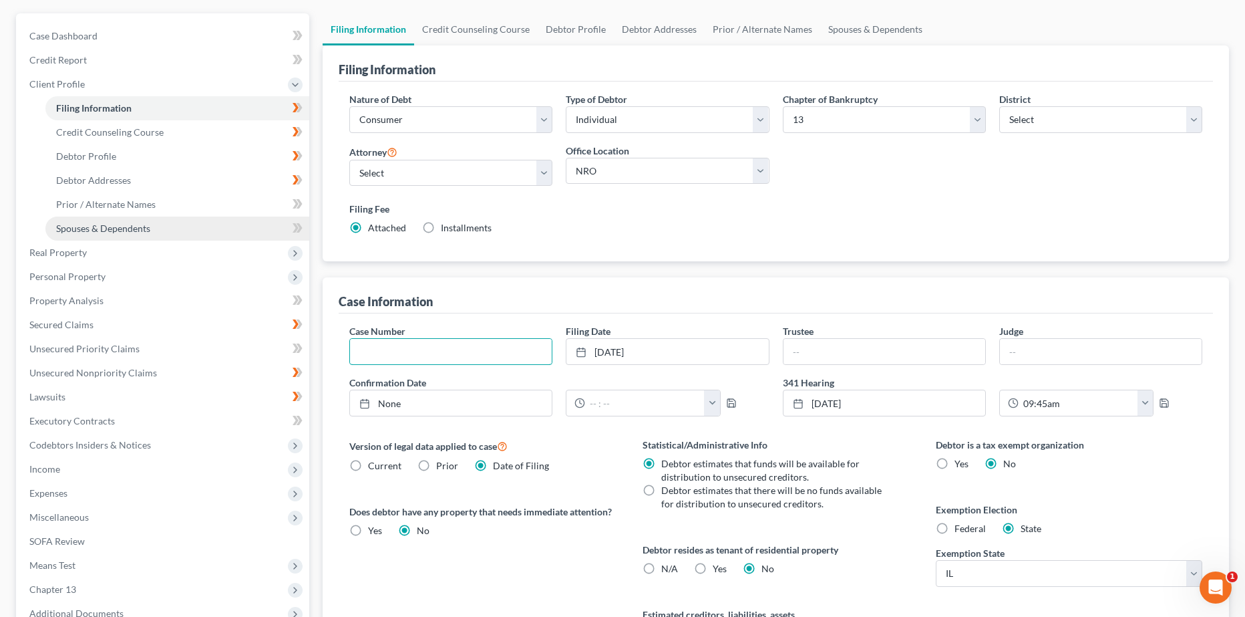 The width and height of the screenshot is (1245, 617). What do you see at coordinates (1069, 444) in the screenshot?
I see `label: Debtor is a tax exempt organization` at bounding box center [1069, 444].